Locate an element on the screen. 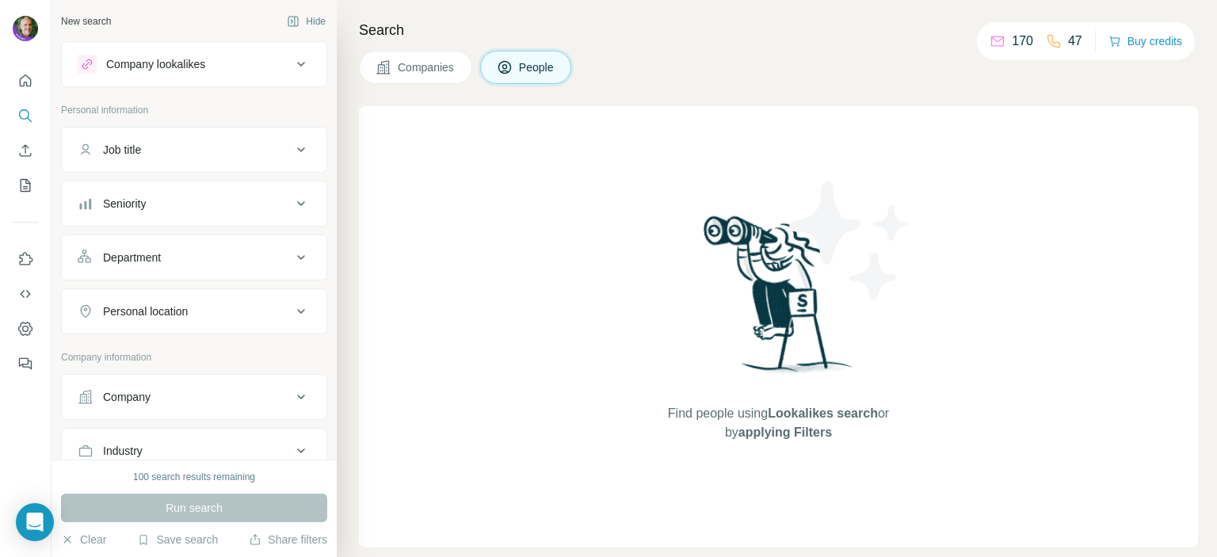 The width and height of the screenshot is (1217, 557). p: Company information is located at coordinates (194, 357).